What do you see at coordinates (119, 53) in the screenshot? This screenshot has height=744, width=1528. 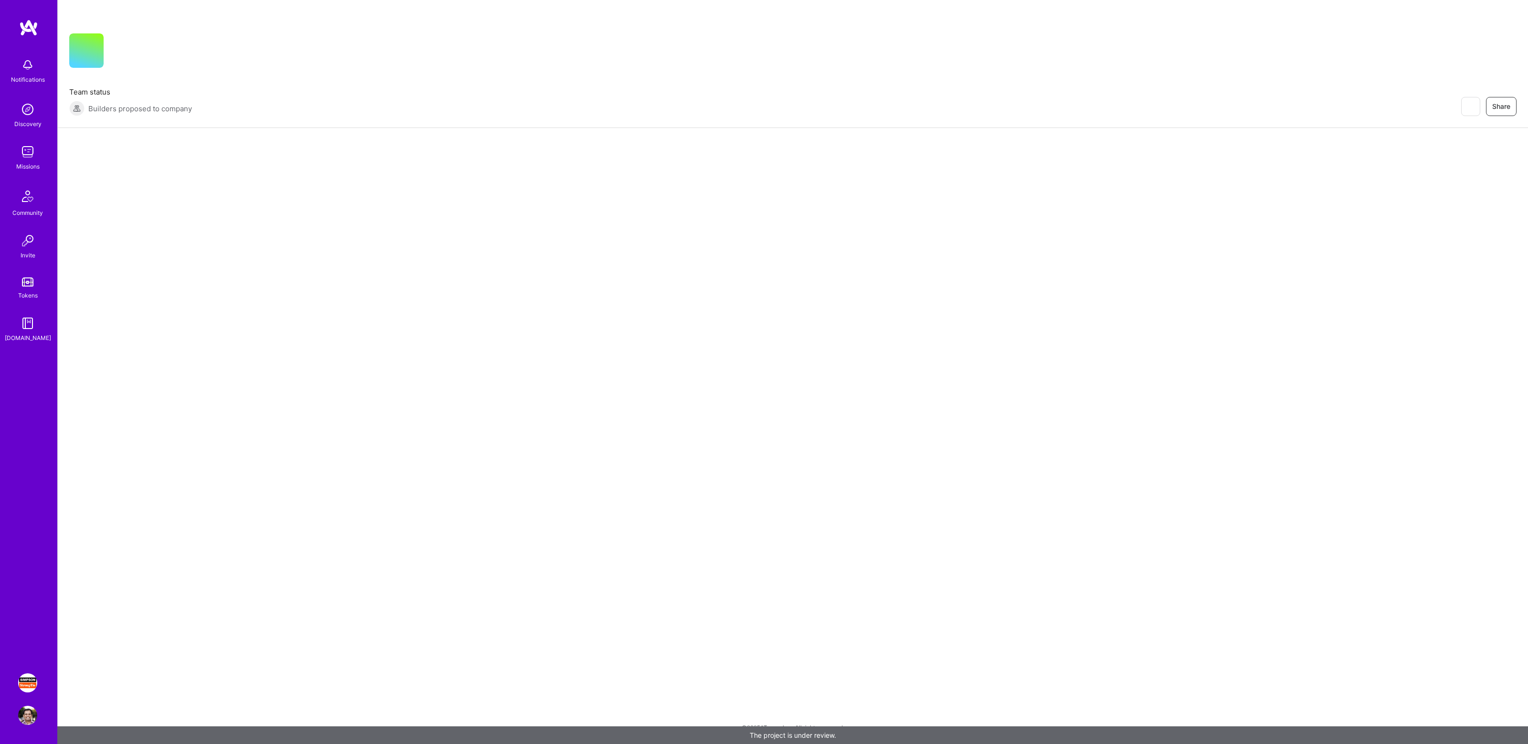 I see `i: icon CompanyGray` at bounding box center [119, 53].